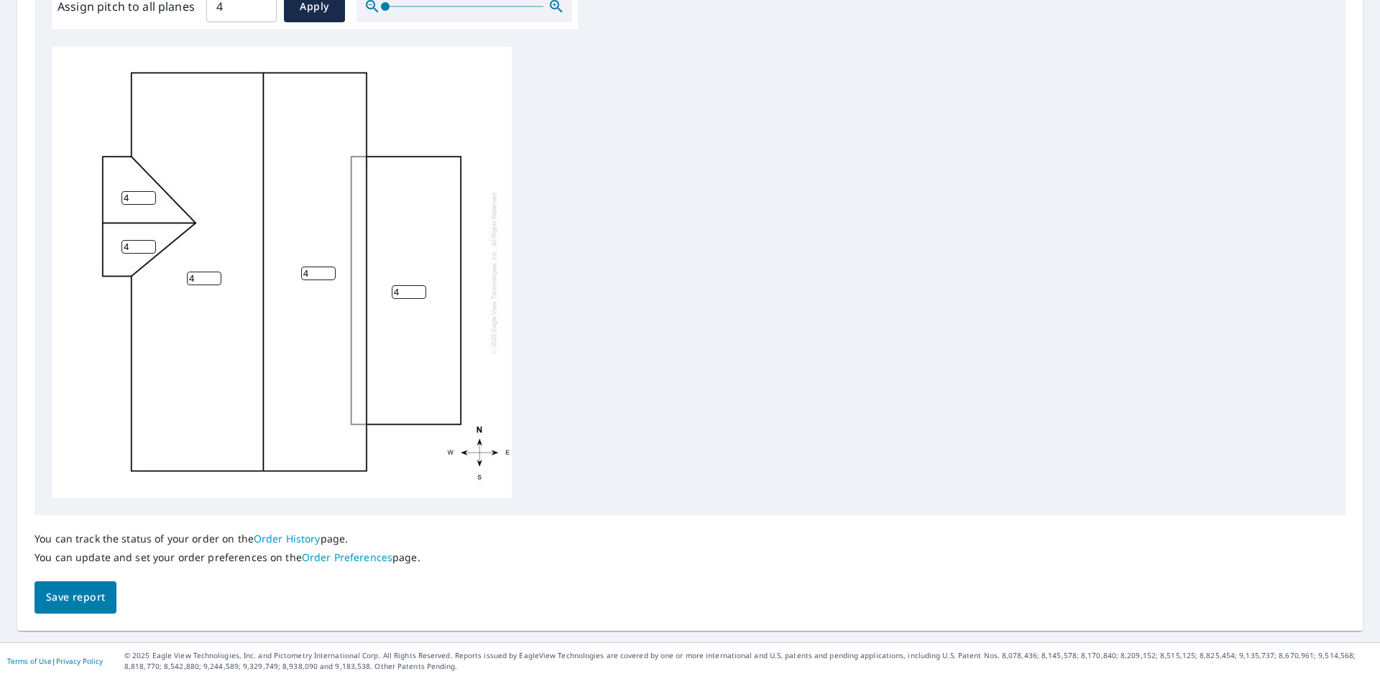  What do you see at coordinates (75, 597) in the screenshot?
I see `button: Save report` at bounding box center [75, 597].